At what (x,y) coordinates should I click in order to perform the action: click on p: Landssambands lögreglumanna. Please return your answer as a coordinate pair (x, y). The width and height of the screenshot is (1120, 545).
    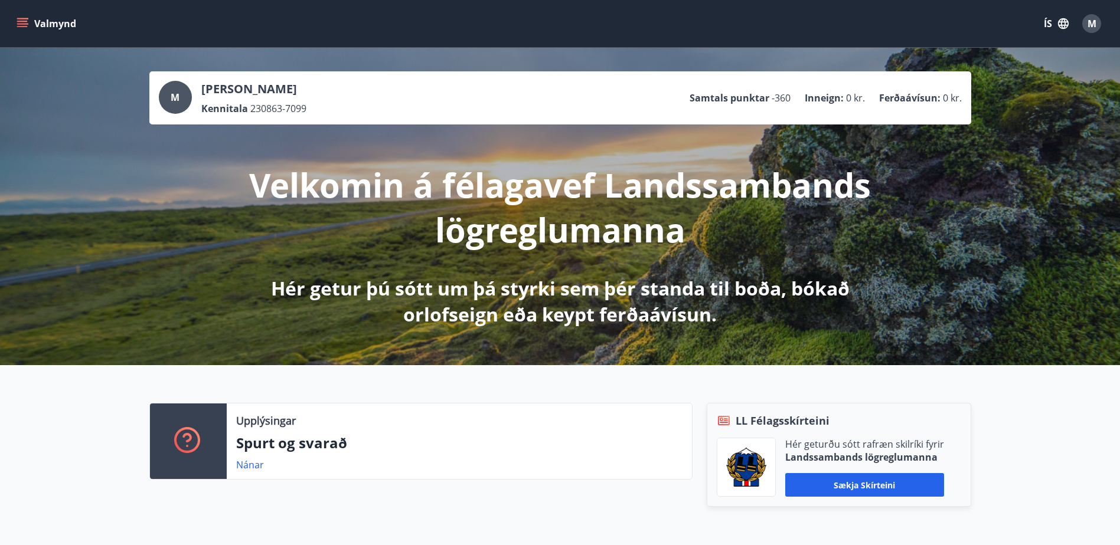
    Looking at the image, I should click on (864, 457).